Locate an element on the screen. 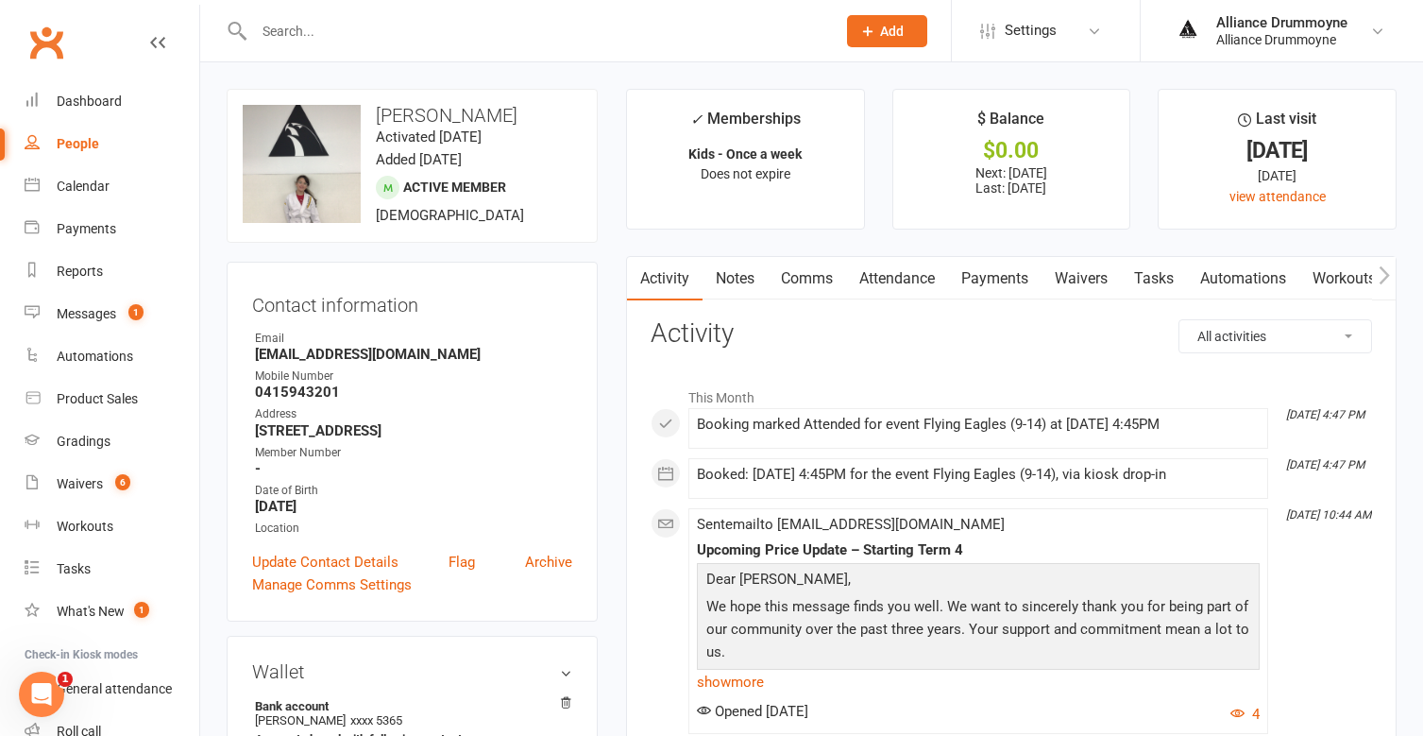  button: 4 is located at coordinates (1245, 714).